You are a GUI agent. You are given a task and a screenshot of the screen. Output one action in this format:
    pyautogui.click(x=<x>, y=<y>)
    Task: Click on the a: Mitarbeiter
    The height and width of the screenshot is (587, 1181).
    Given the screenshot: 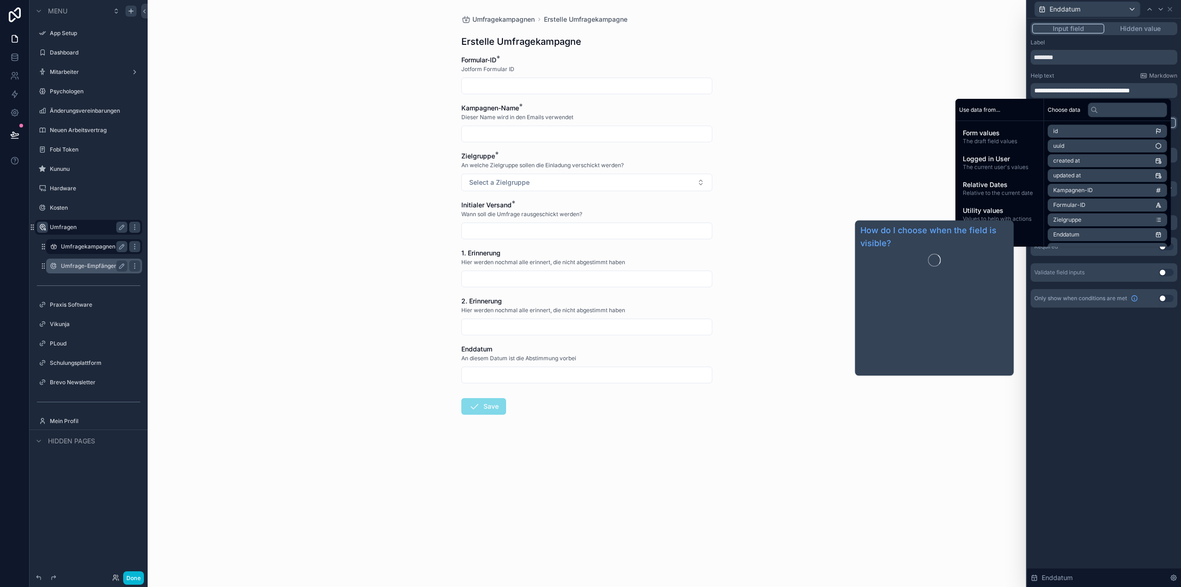 What is the action you would take?
    pyautogui.click(x=89, y=72)
    